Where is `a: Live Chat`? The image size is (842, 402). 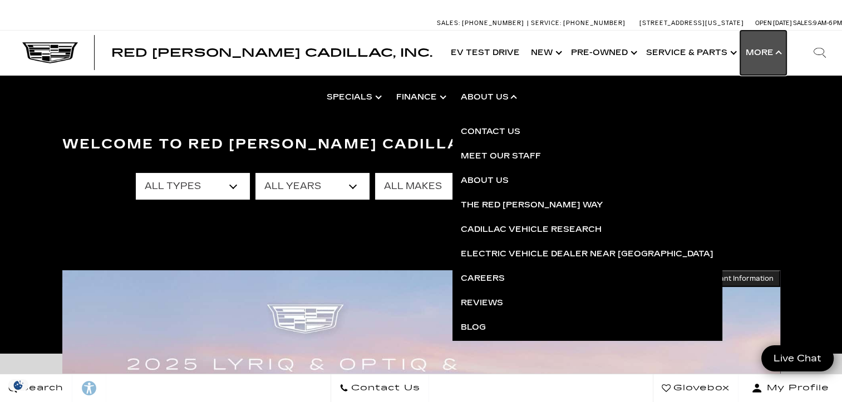
a: Live Chat is located at coordinates (797, 358).